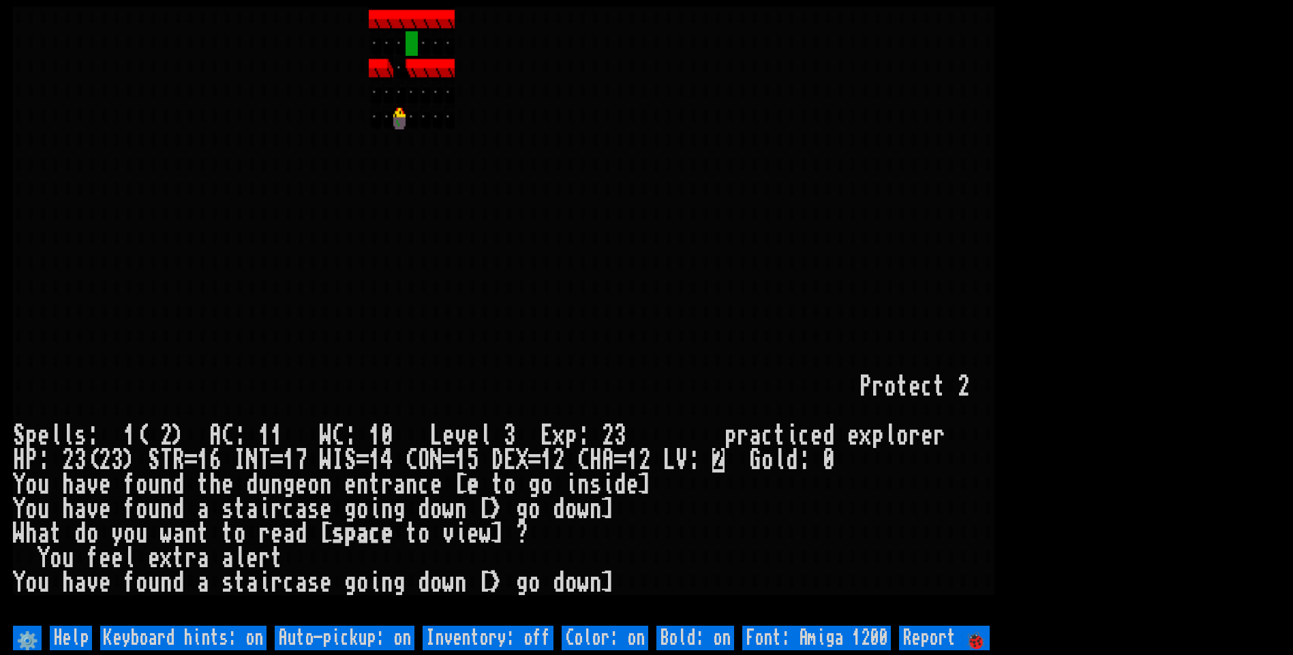  What do you see at coordinates (154, 461) in the screenshot?
I see `div: S` at bounding box center [154, 461].